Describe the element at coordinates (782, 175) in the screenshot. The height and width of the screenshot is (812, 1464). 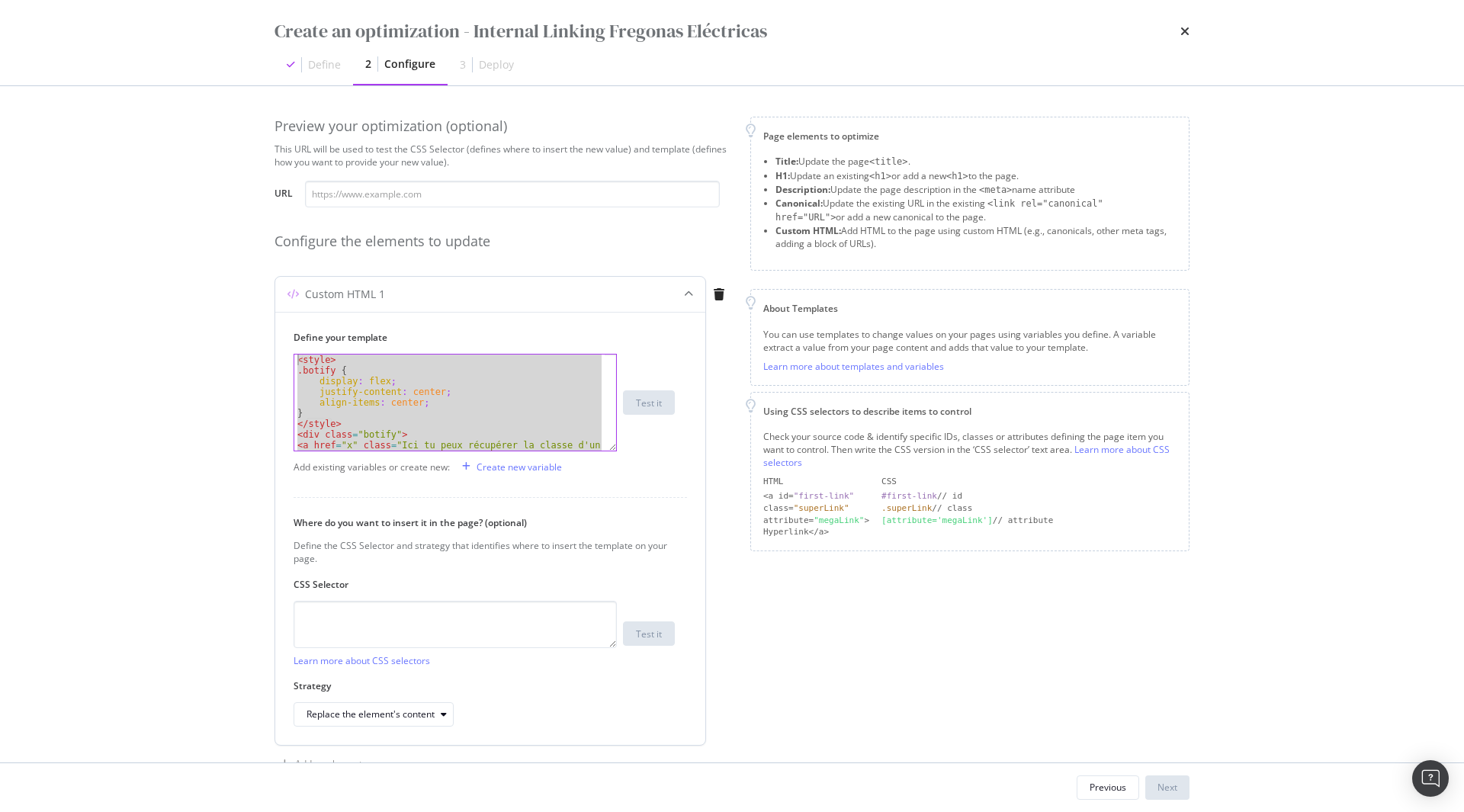
I see `strong: H1:` at that location.